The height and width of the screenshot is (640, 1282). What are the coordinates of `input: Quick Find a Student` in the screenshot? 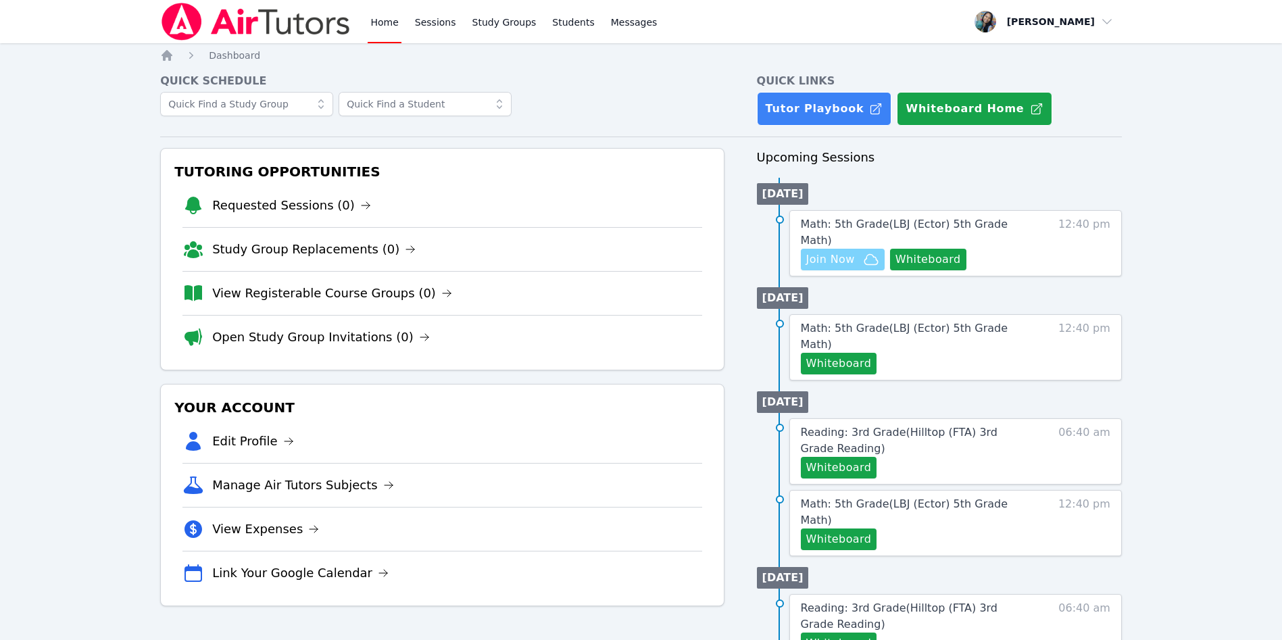 It's located at (425, 104).